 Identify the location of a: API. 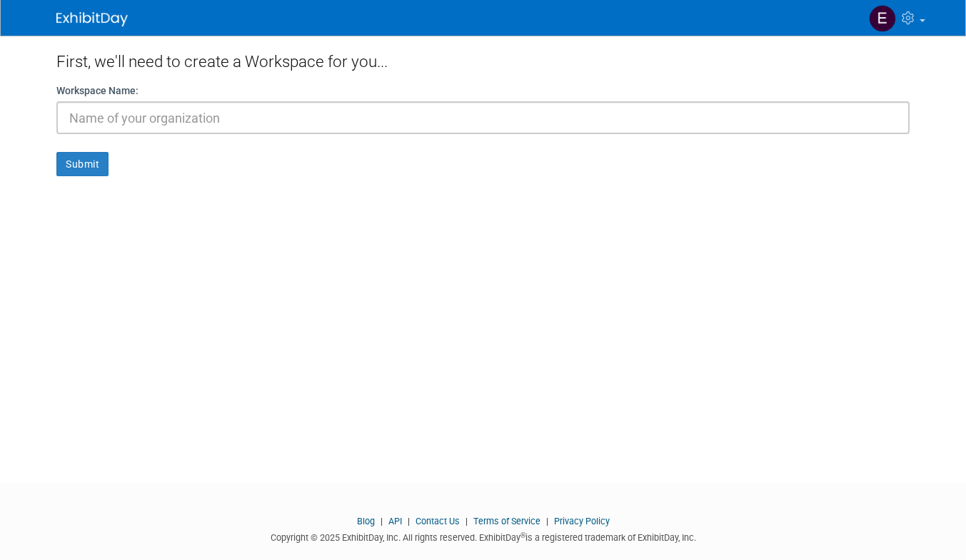
(395, 521).